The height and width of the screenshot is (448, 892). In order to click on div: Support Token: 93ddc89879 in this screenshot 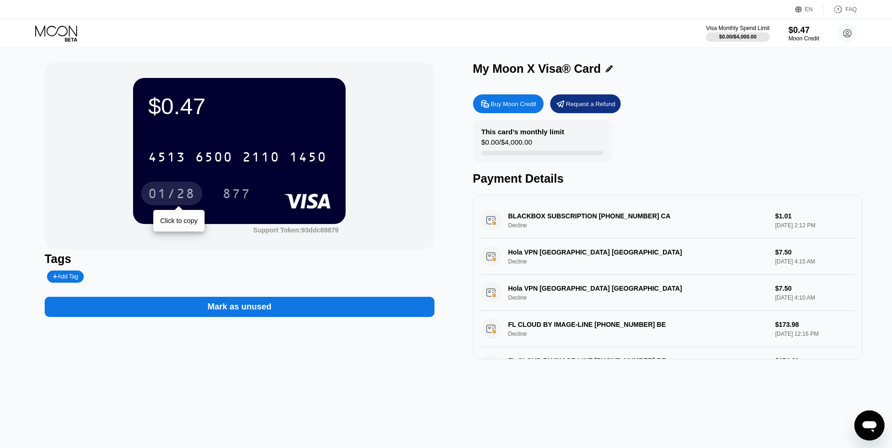, I will do `click(296, 230)`.